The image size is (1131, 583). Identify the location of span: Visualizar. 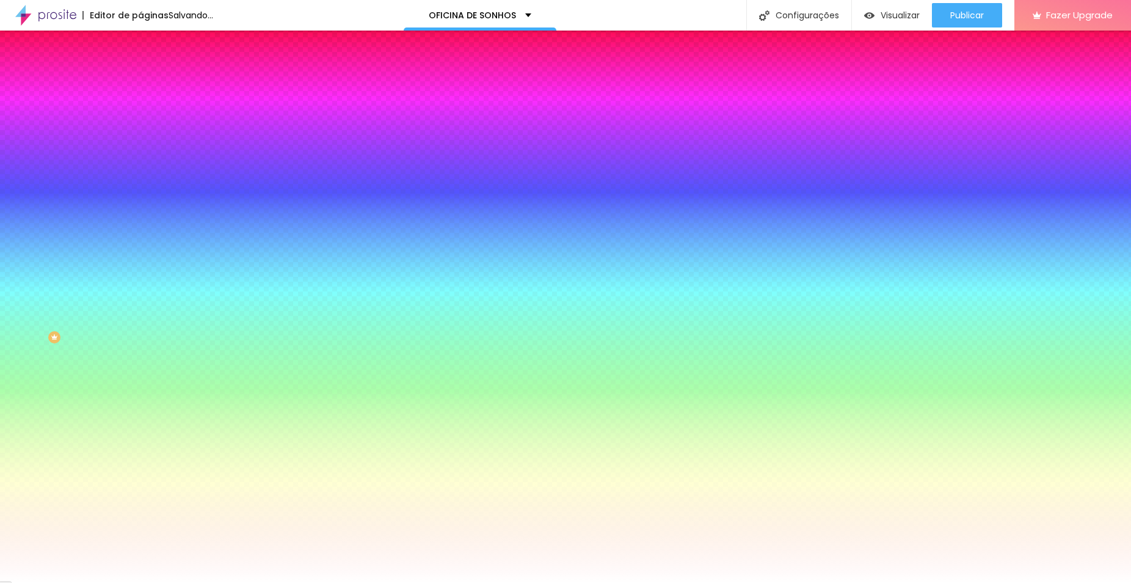
(900, 15).